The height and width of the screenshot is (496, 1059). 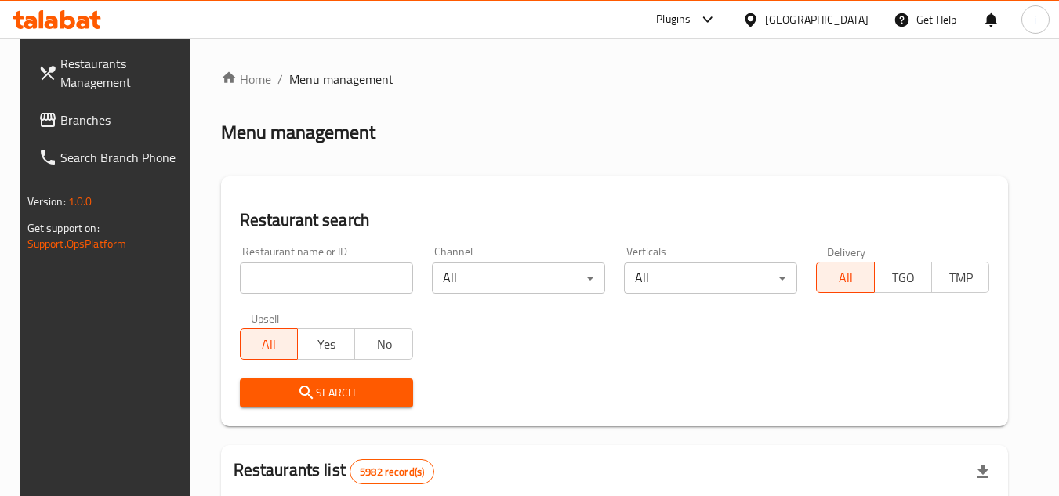 What do you see at coordinates (122, 73) in the screenshot?
I see `span: Restaurants Management` at bounding box center [122, 73].